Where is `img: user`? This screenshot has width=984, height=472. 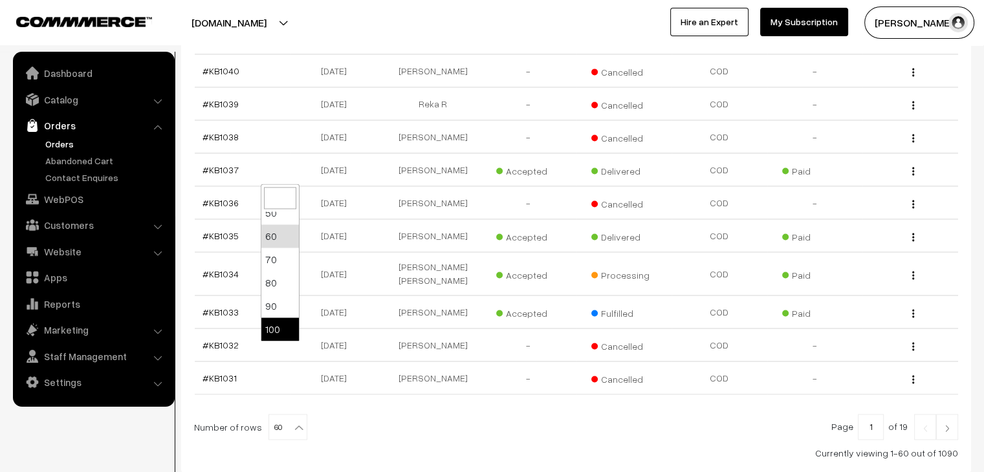
img: user is located at coordinates (959, 23).